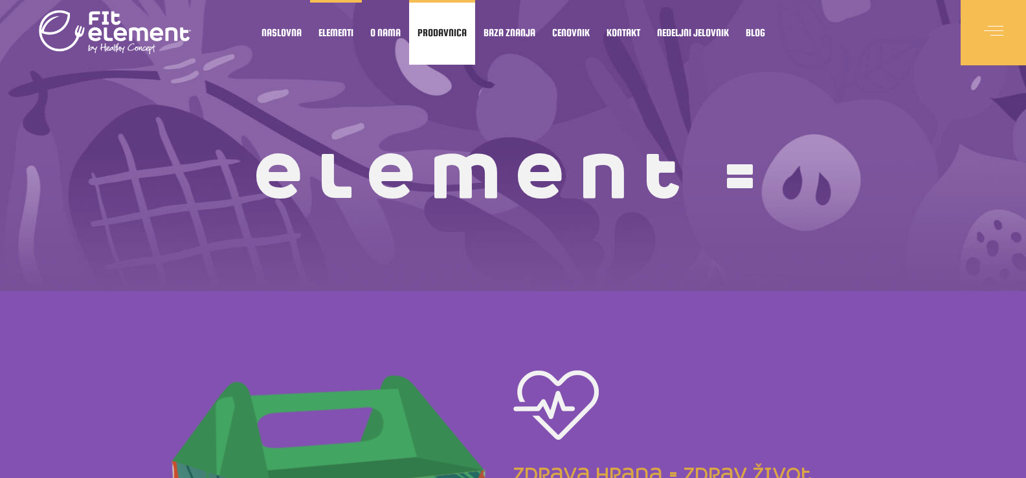 The image size is (1026, 478). I want to click on span: O nama, so click(385, 32).